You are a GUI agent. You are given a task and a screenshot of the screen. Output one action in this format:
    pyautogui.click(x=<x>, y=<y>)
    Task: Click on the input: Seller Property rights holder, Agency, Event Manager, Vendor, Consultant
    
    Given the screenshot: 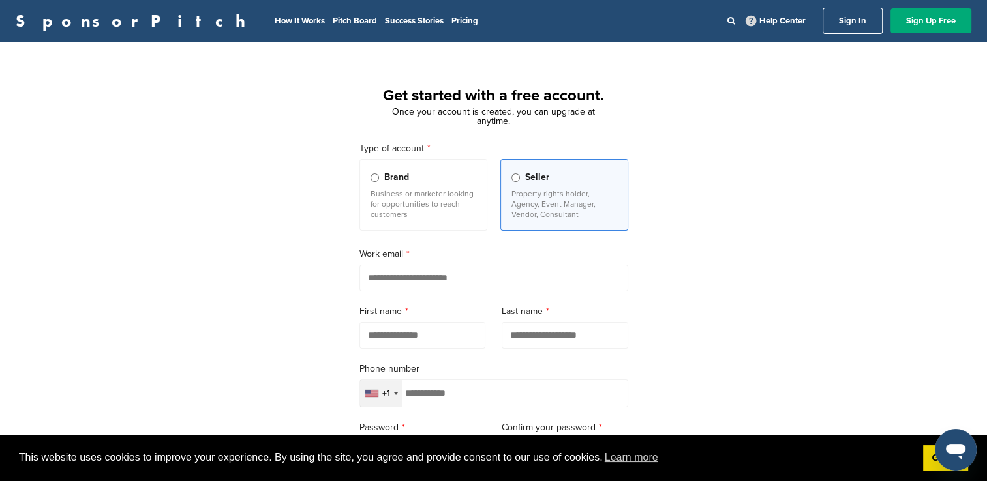 What is the action you would take?
    pyautogui.click(x=515, y=177)
    